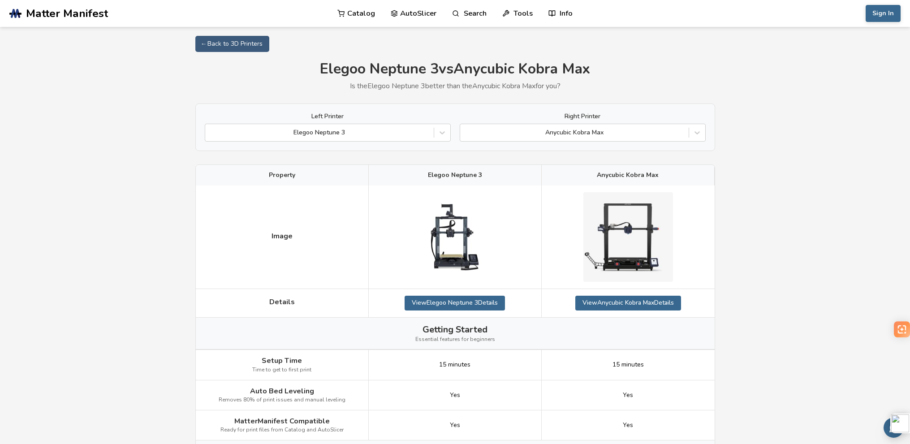 Image resolution: width=910 pixels, height=444 pixels. What do you see at coordinates (282, 430) in the screenshot?
I see `span: Ready for print files from Catalog and AutoSlicer` at bounding box center [282, 430].